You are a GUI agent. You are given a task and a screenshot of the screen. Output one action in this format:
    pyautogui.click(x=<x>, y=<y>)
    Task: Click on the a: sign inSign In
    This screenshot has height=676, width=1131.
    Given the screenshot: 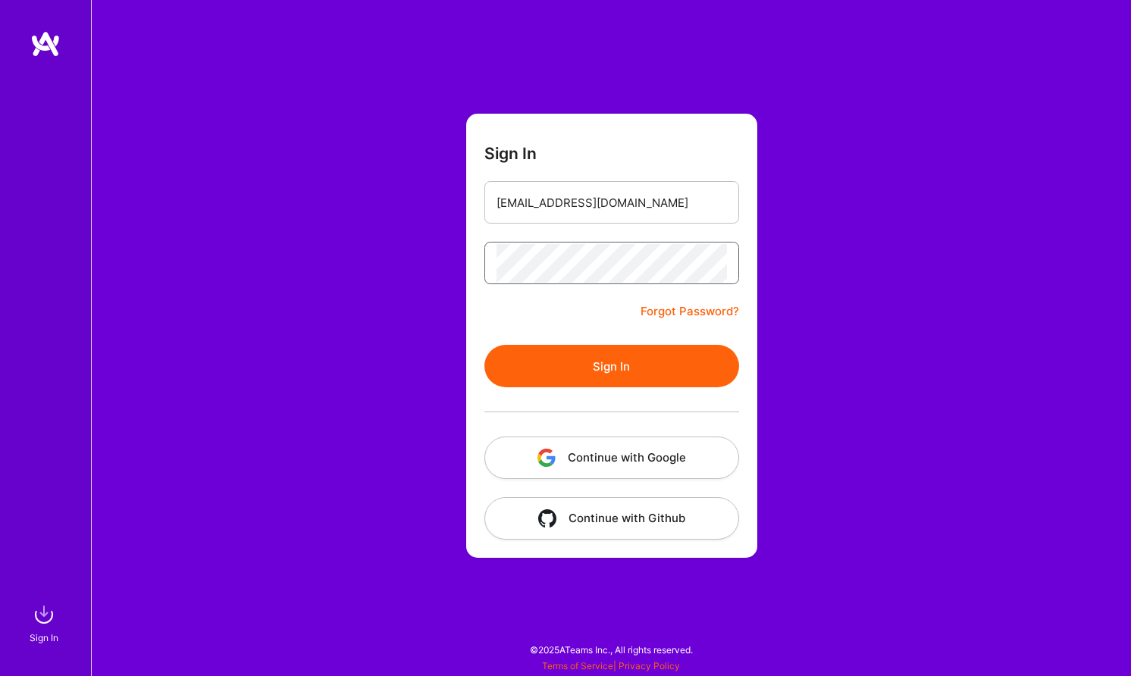 What is the action you would take?
    pyautogui.click(x=45, y=622)
    